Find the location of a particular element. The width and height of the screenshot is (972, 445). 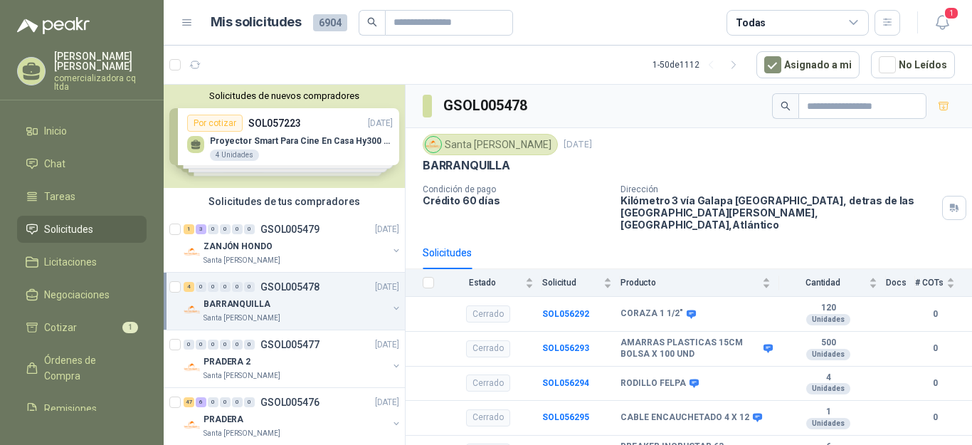

span: Producto is located at coordinates (690, 283).